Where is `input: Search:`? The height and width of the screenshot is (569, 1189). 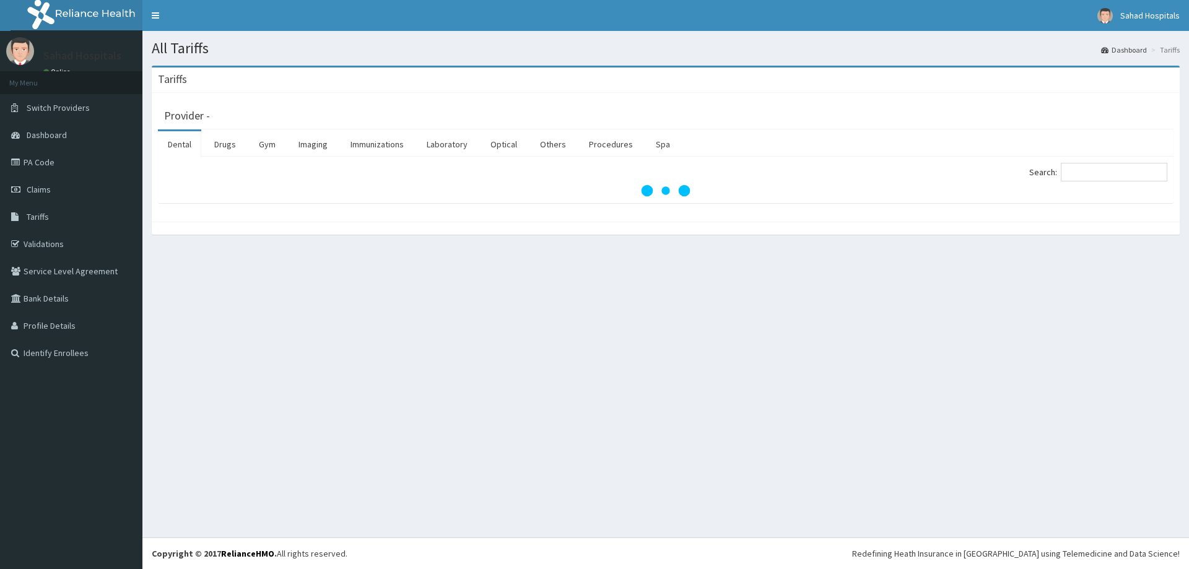 input: Search: is located at coordinates (1114, 172).